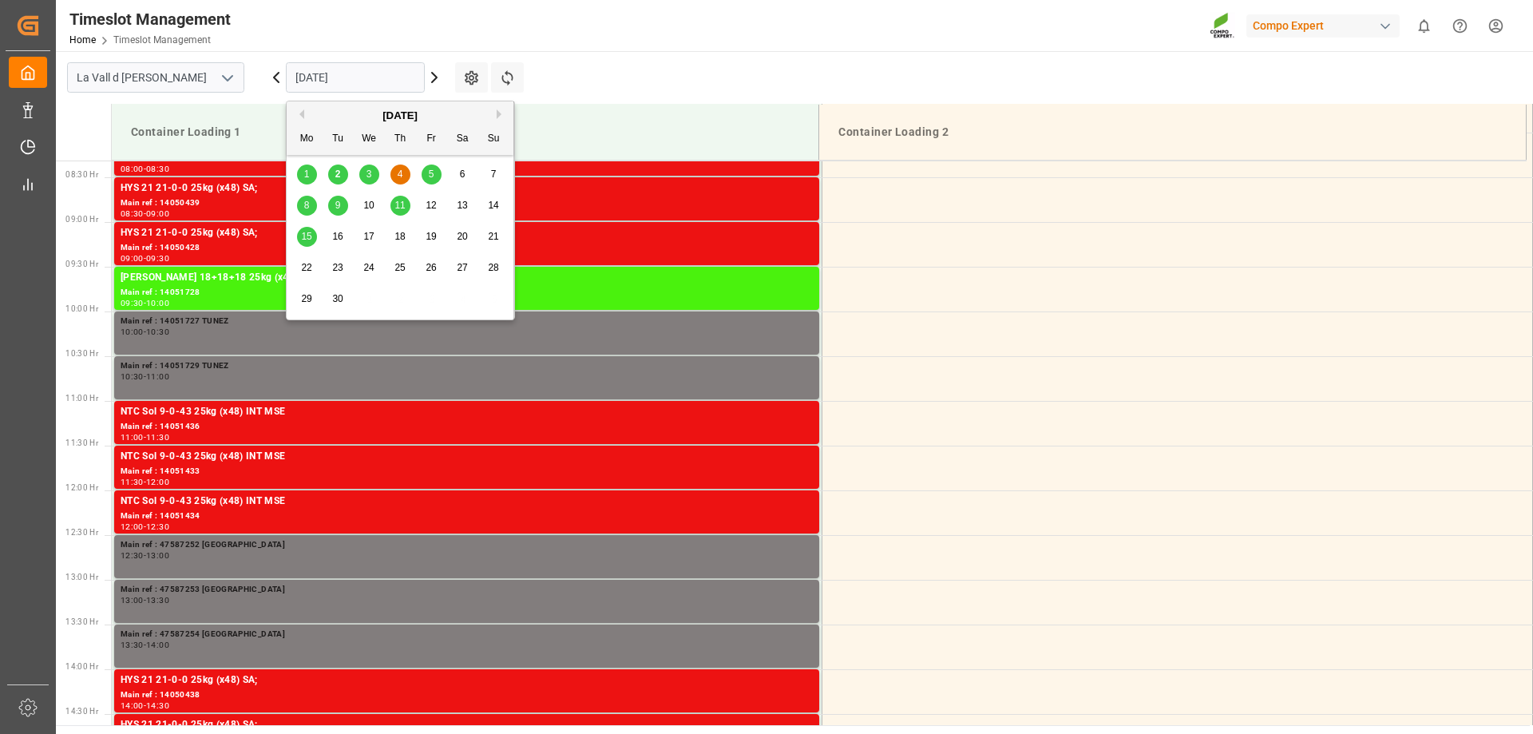  Describe the element at coordinates (157, 213) in the screenshot. I see `div: 09:00` at that location.